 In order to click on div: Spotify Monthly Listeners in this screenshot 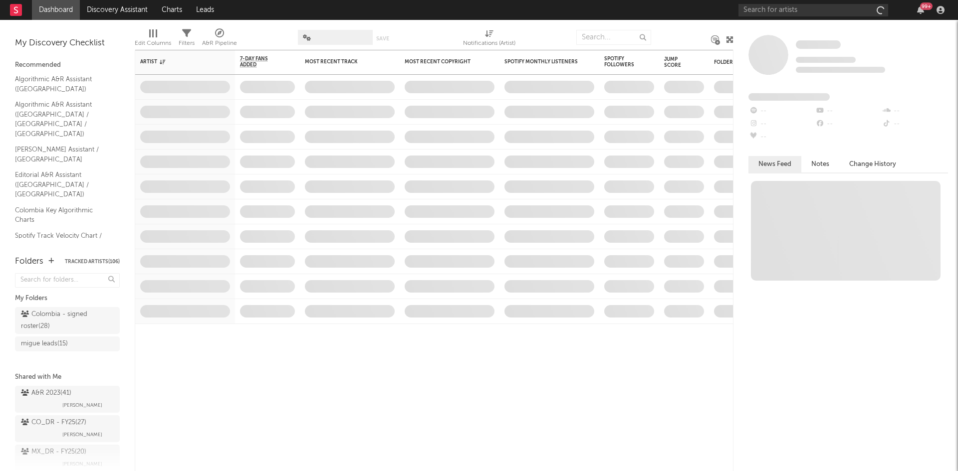, I will do `click(542, 62)`.